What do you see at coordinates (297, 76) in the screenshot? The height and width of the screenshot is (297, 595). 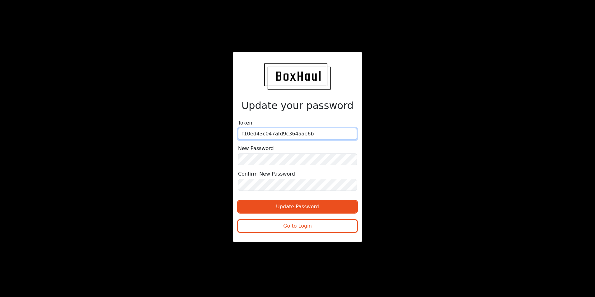 I see `img: BoxHaul` at bounding box center [297, 76].